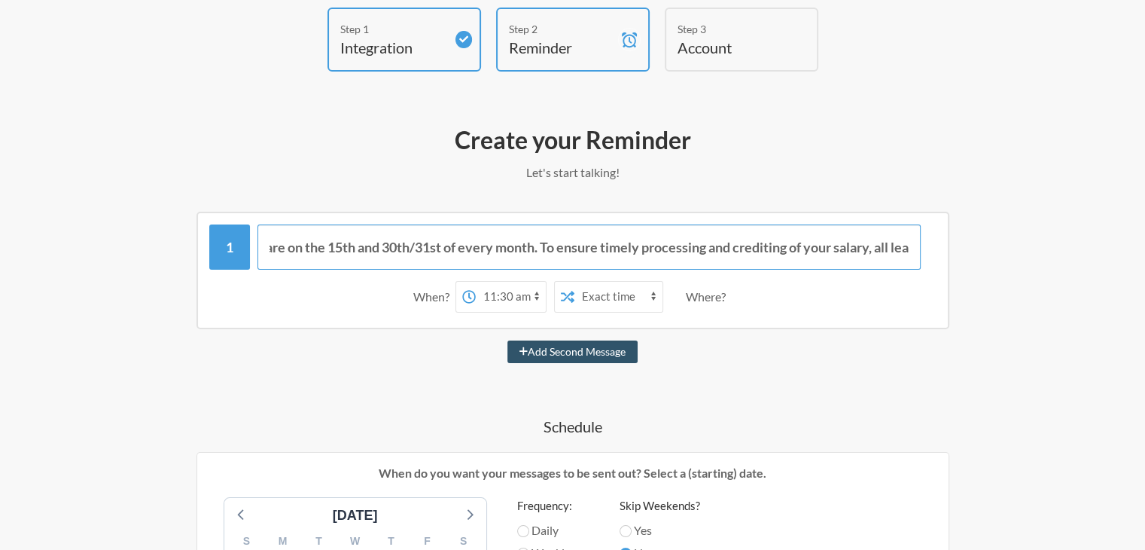 This screenshot has height=550, width=1145. What do you see at coordinates (659, 505) in the screenshot?
I see `label: Skip Weekends?` at bounding box center [659, 505].